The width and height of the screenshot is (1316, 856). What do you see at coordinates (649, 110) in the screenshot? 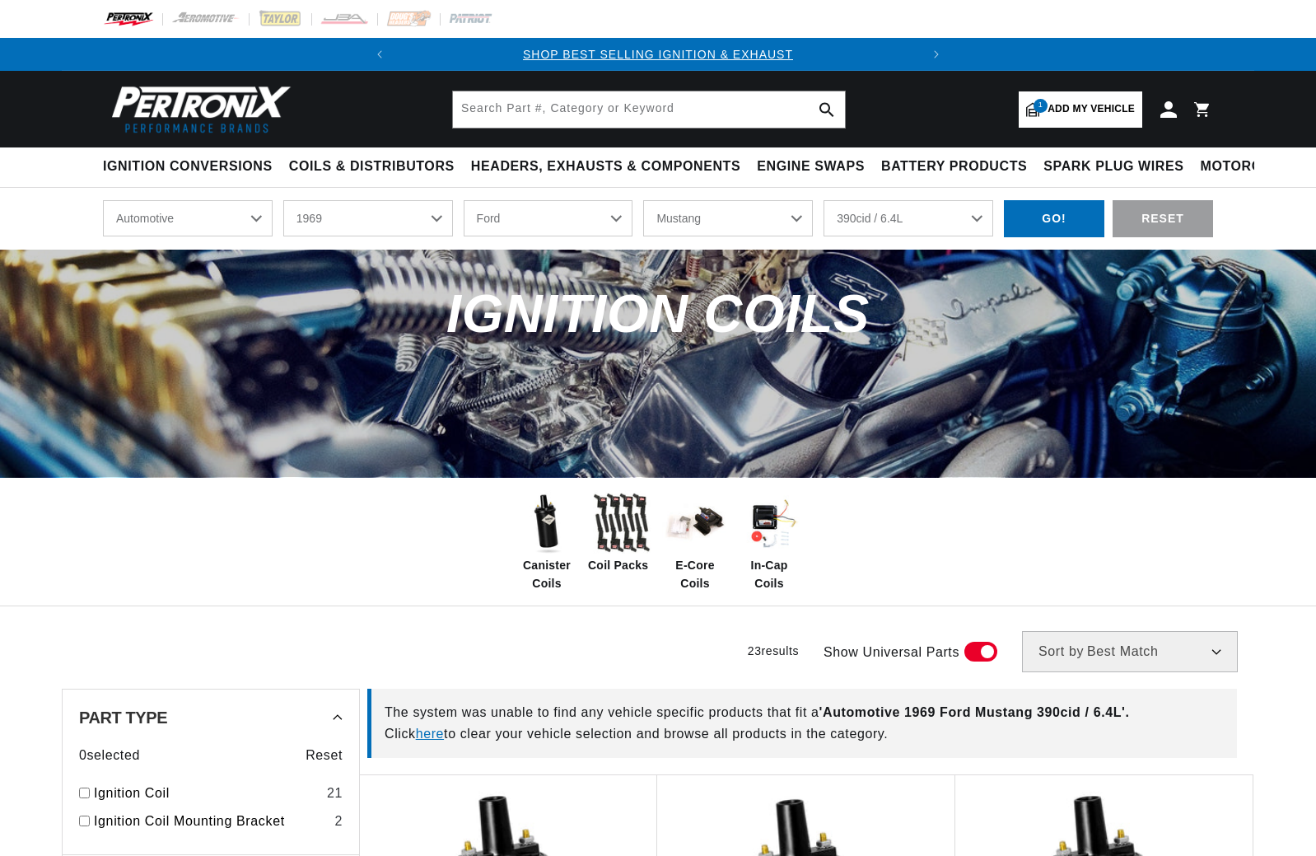
I see `input: Search Part #, Category or Keyword` at bounding box center [649, 110].